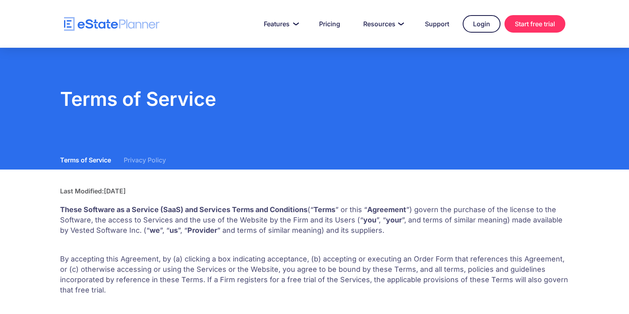 This screenshot has height=314, width=629. What do you see at coordinates (174, 230) in the screenshot?
I see `strong: us` at bounding box center [174, 230].